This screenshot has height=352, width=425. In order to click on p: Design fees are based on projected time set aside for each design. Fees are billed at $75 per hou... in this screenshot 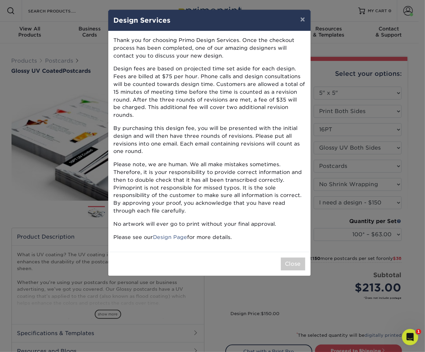, I will do `click(209, 92)`.